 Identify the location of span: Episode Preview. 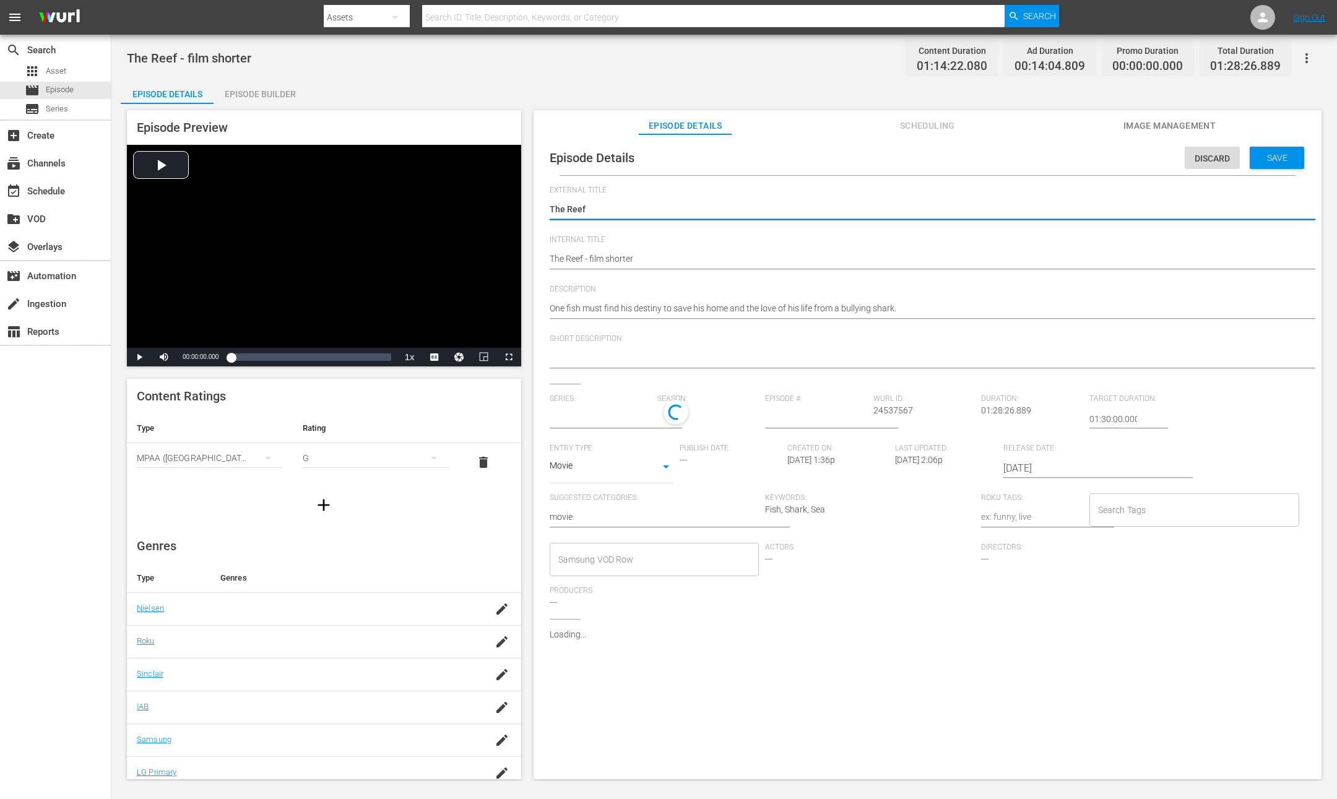
(182, 128).